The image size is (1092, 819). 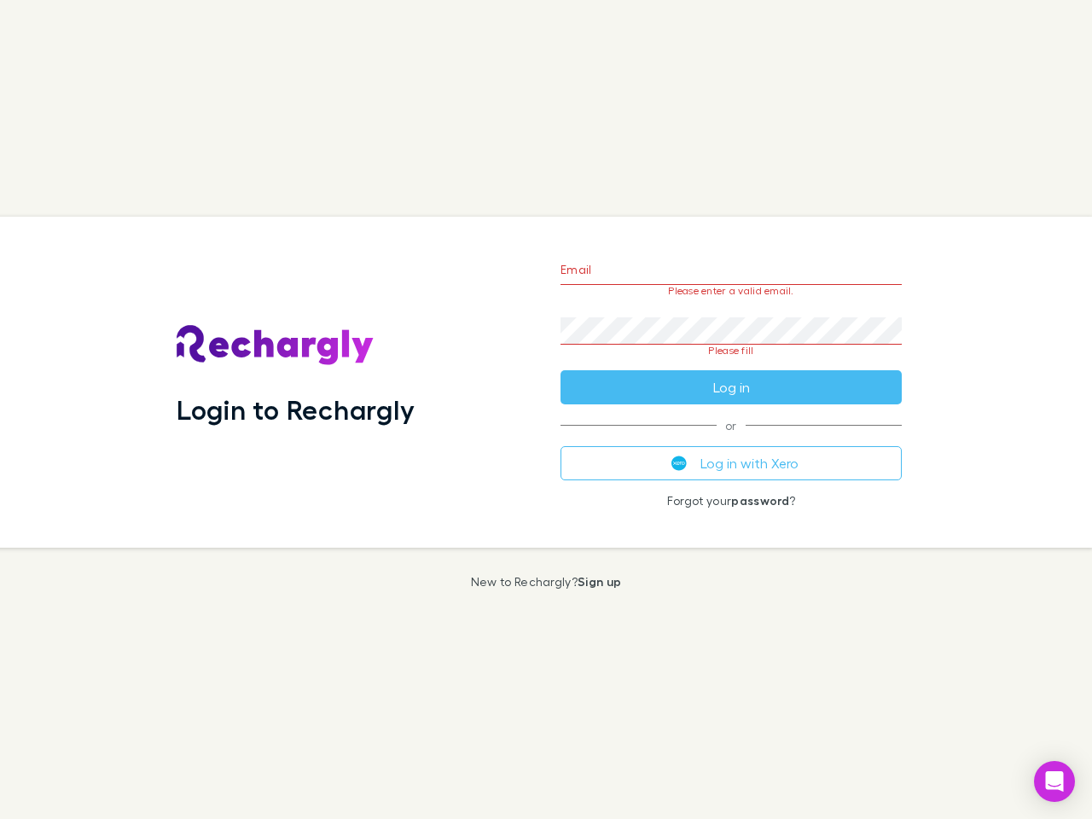 What do you see at coordinates (731, 463) in the screenshot?
I see `button: Log in with Xero` at bounding box center [731, 463].